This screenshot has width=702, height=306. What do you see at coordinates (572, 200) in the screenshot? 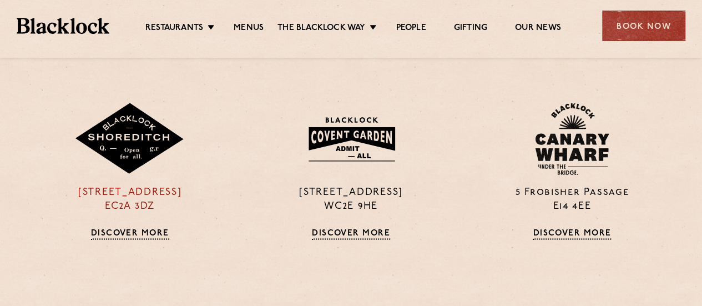
I see `p: 5 Frobisher Passage E14 4EE` at bounding box center [572, 200].